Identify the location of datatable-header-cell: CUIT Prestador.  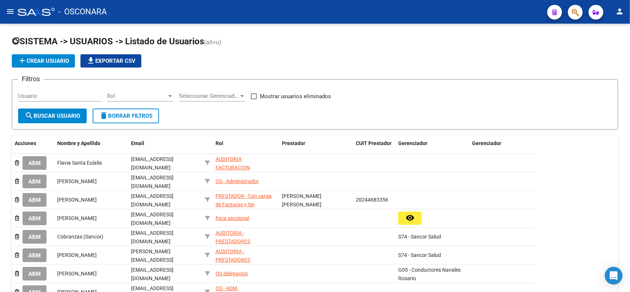
(374, 148).